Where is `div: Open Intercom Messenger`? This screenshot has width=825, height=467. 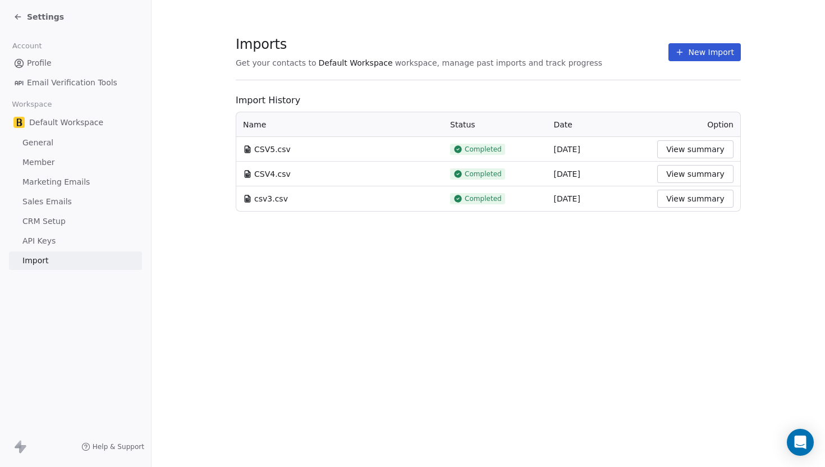 div: Open Intercom Messenger is located at coordinates (800, 442).